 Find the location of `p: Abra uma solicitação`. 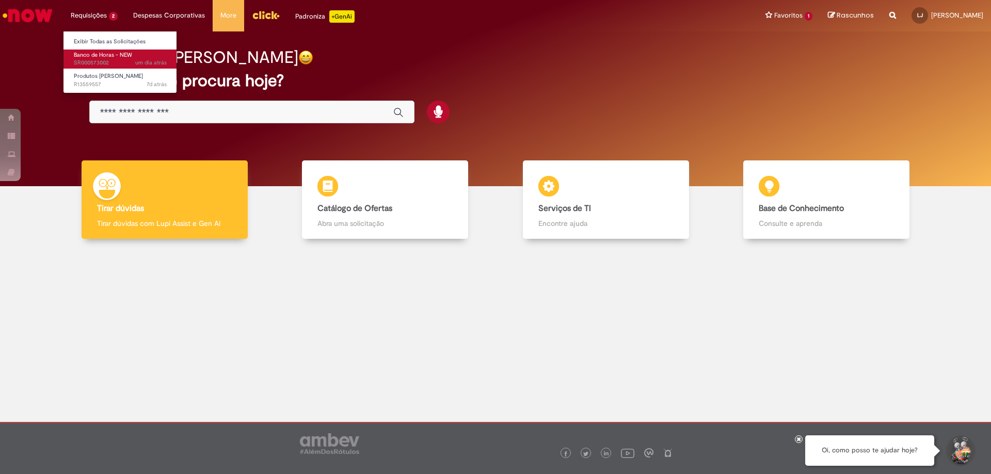

p: Abra uma solicitação is located at coordinates (385, 223).